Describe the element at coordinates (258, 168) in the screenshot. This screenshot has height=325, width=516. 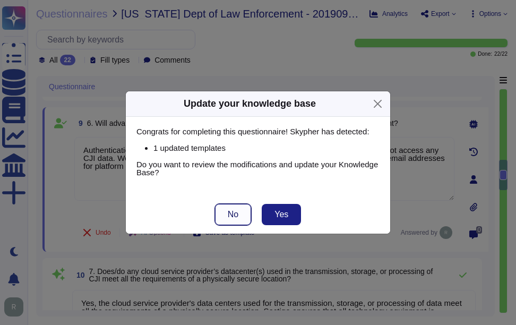
I see `p: Do you want to review the modifications and update your Knowledge Base?` at that location.